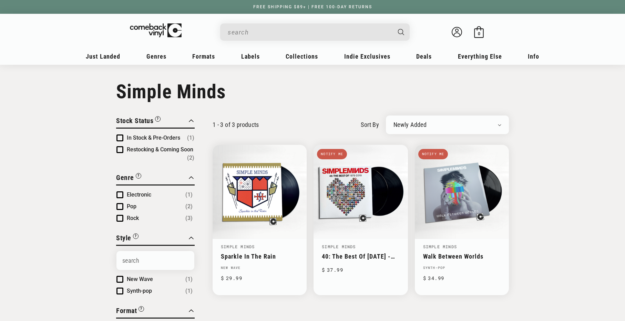  I want to click on span: Indie Exclusives, so click(367, 56).